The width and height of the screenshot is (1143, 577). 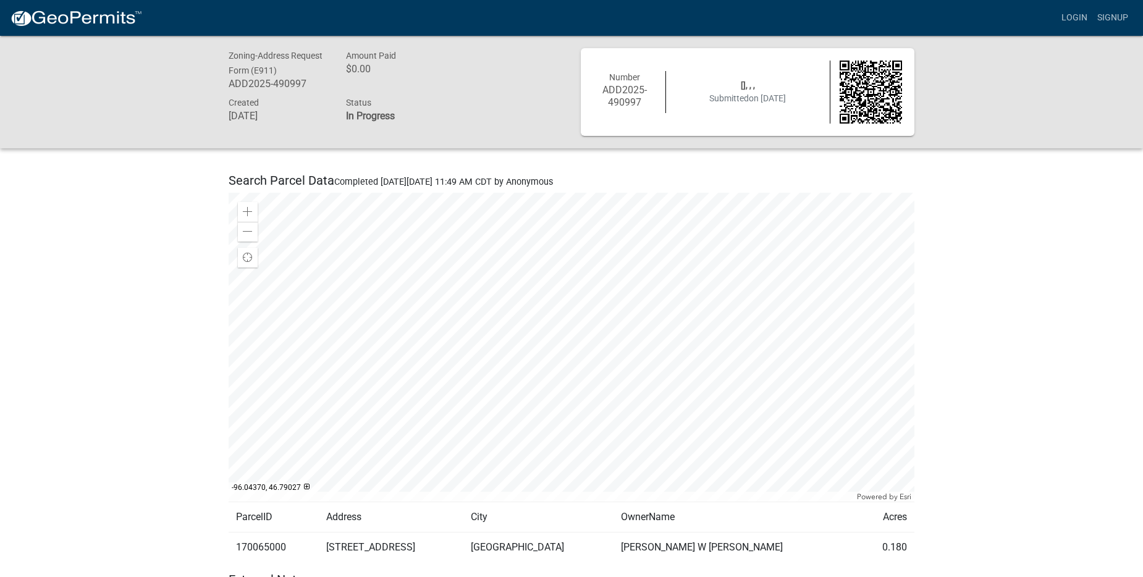 I want to click on td: Acres, so click(x=887, y=517).